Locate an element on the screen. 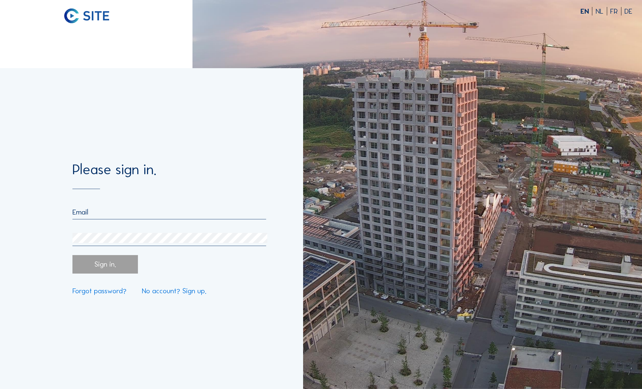  a: No account? Sign up. is located at coordinates (174, 291).